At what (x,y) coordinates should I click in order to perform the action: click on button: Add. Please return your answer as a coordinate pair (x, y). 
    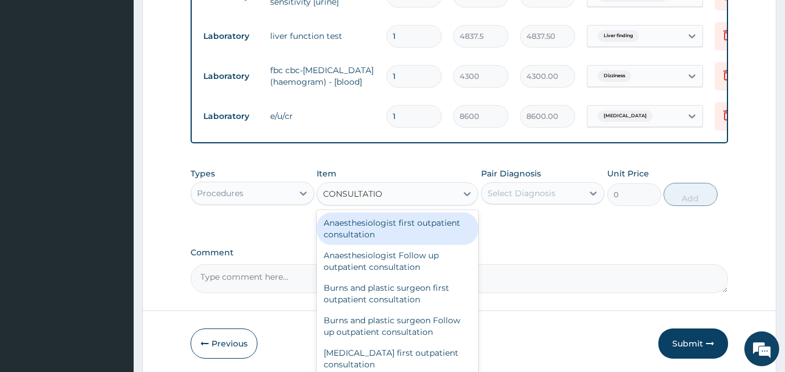
    Looking at the image, I should click on (690, 195).